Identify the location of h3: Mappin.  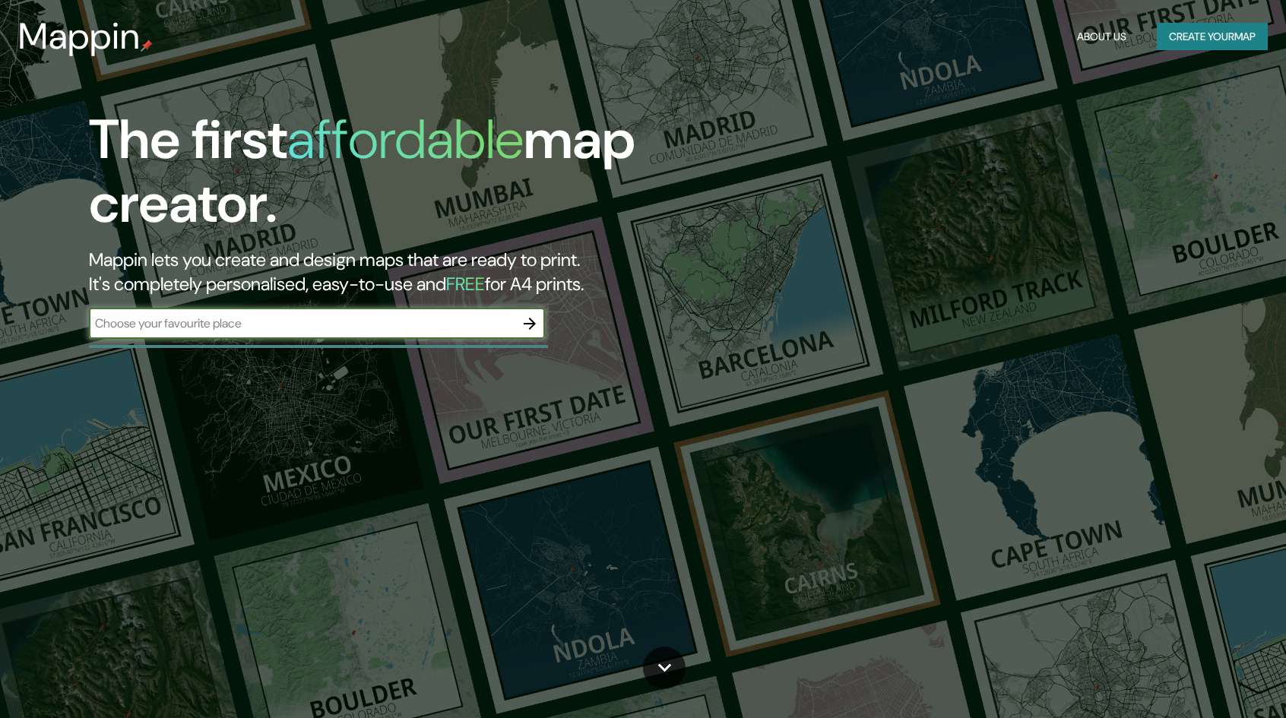
(79, 36).